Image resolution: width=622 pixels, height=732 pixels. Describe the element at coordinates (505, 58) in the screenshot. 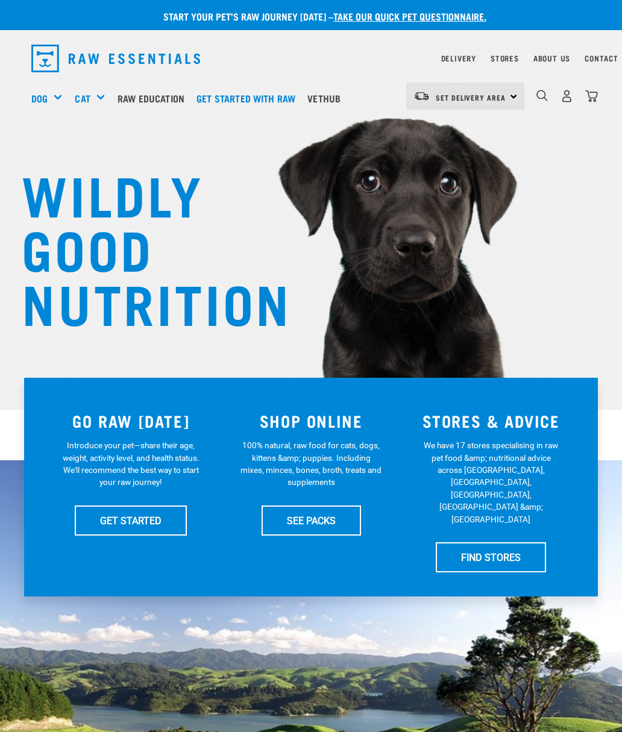

I see `a: Stores` at that location.